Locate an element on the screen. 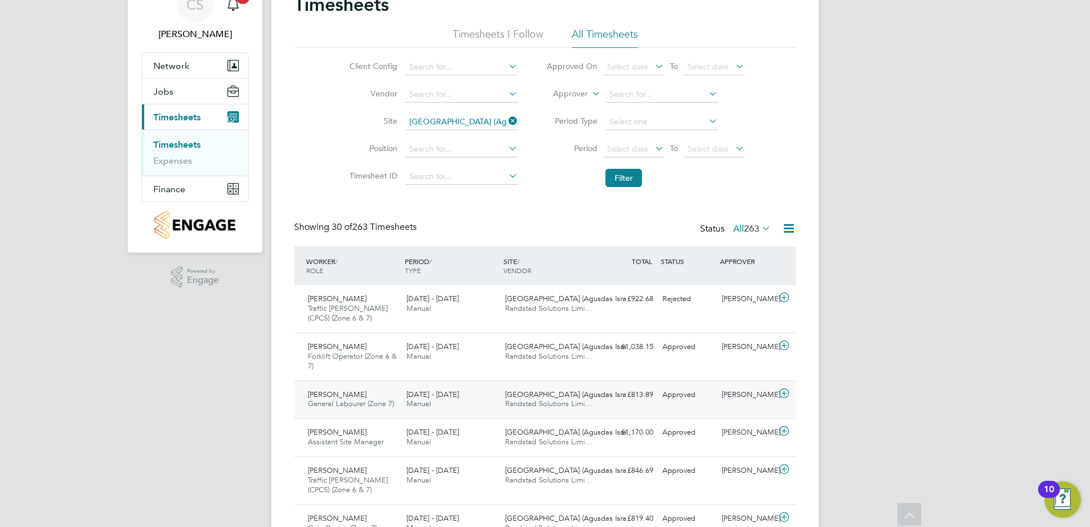 The width and height of the screenshot is (1090, 527). span: Network is located at coordinates (171, 66).